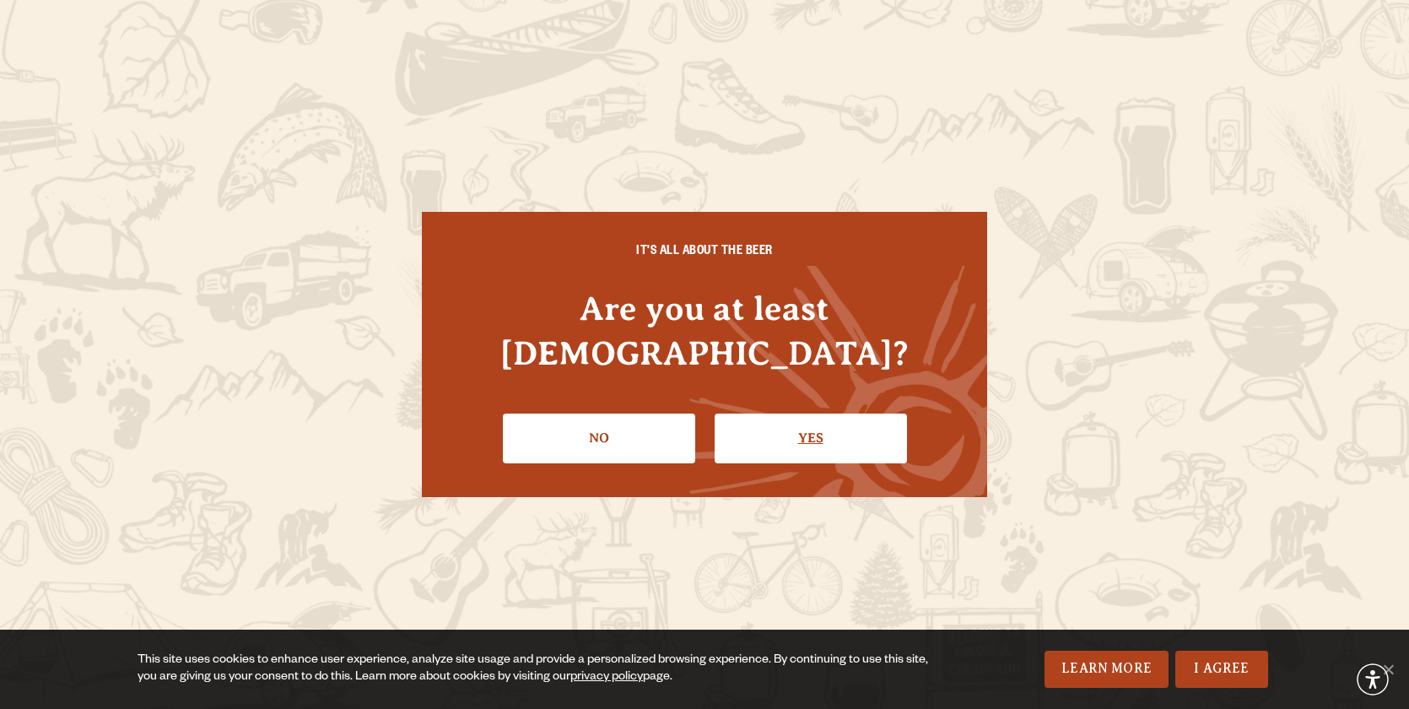 This screenshot has width=1409, height=709. I want to click on a: Confirm I'm 21 or older, so click(811, 438).